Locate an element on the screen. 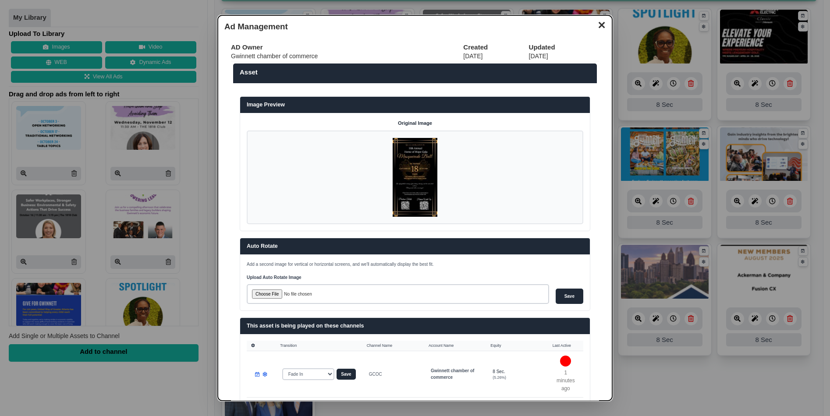  th: Account Name is located at coordinates (455, 346).